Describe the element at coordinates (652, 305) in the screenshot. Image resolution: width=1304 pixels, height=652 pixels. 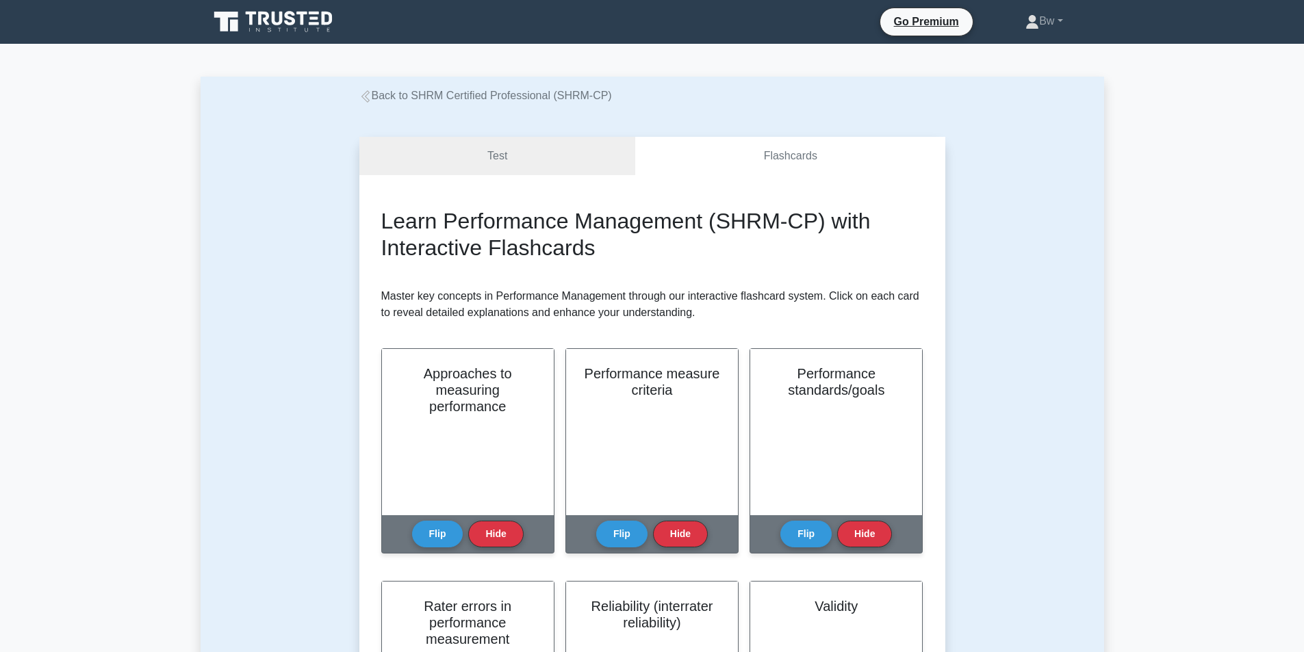
I see `p: Master key concepts in Performance Management through our interactive flashcard system. Click on ...` at that location.